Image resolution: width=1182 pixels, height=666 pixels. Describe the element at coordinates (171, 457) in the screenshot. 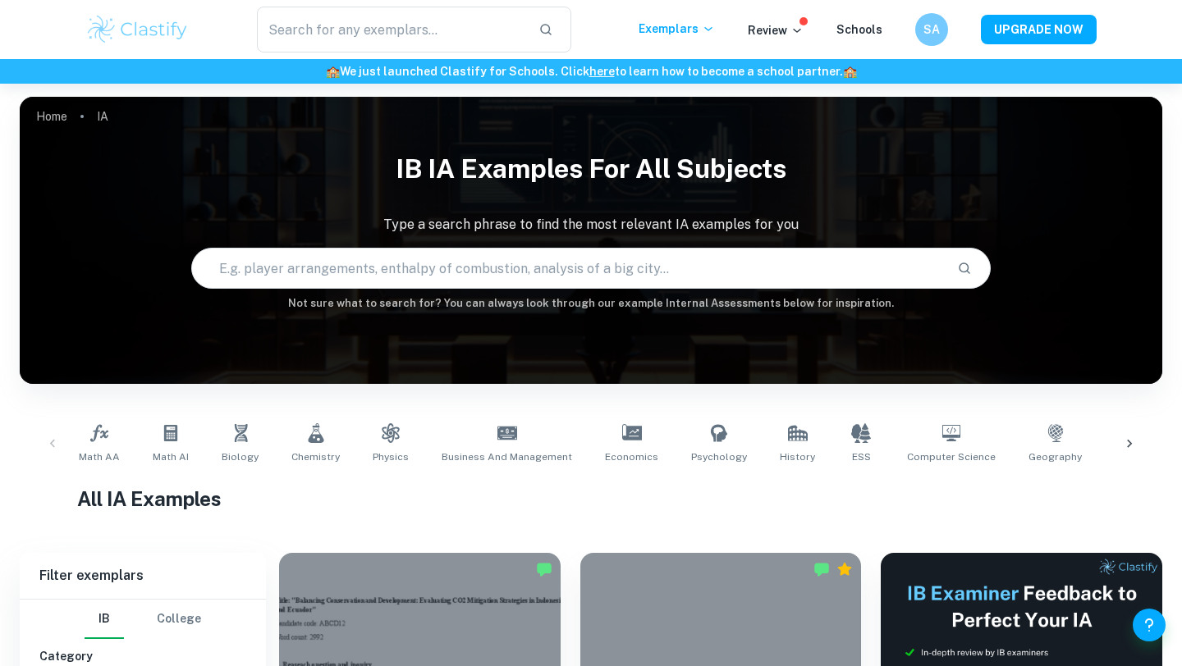

I see `span: Math AI` at that location.